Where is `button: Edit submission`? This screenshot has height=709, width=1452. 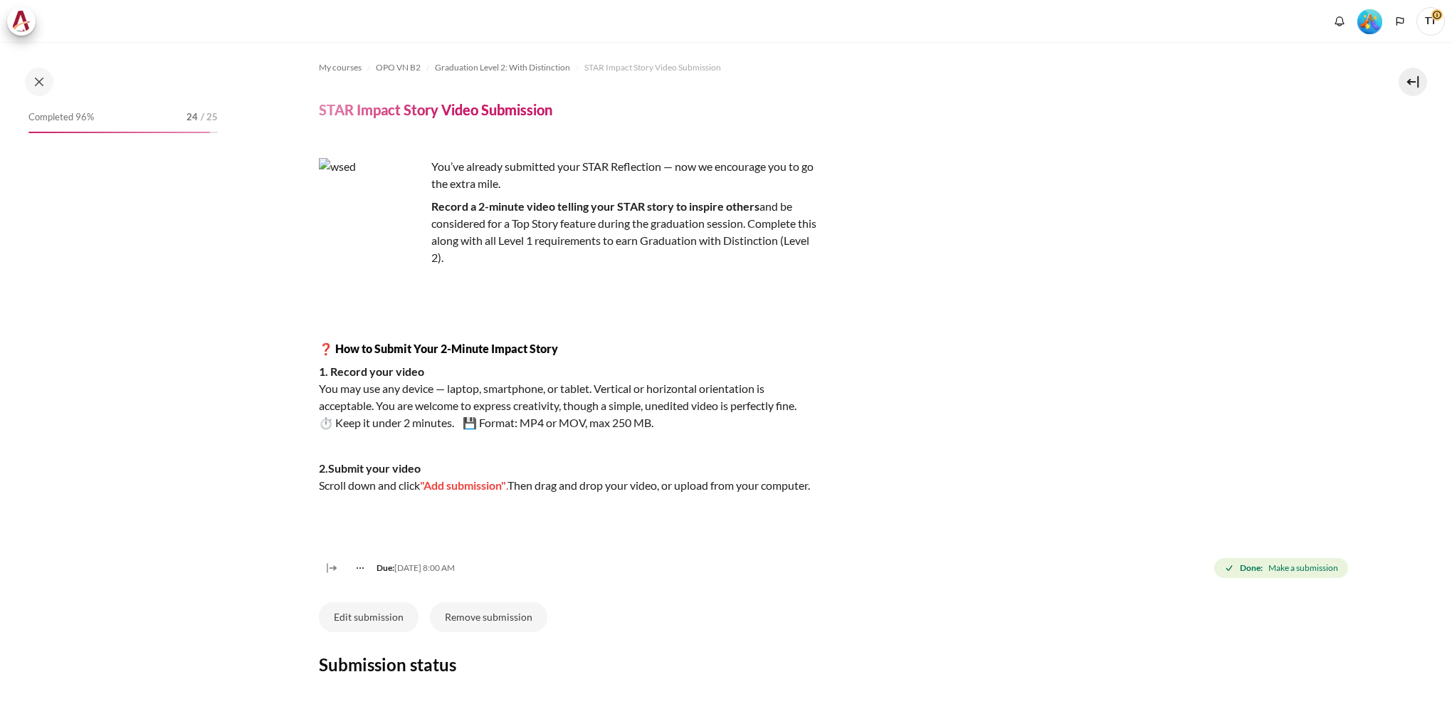
button: Edit submission is located at coordinates (369, 617).